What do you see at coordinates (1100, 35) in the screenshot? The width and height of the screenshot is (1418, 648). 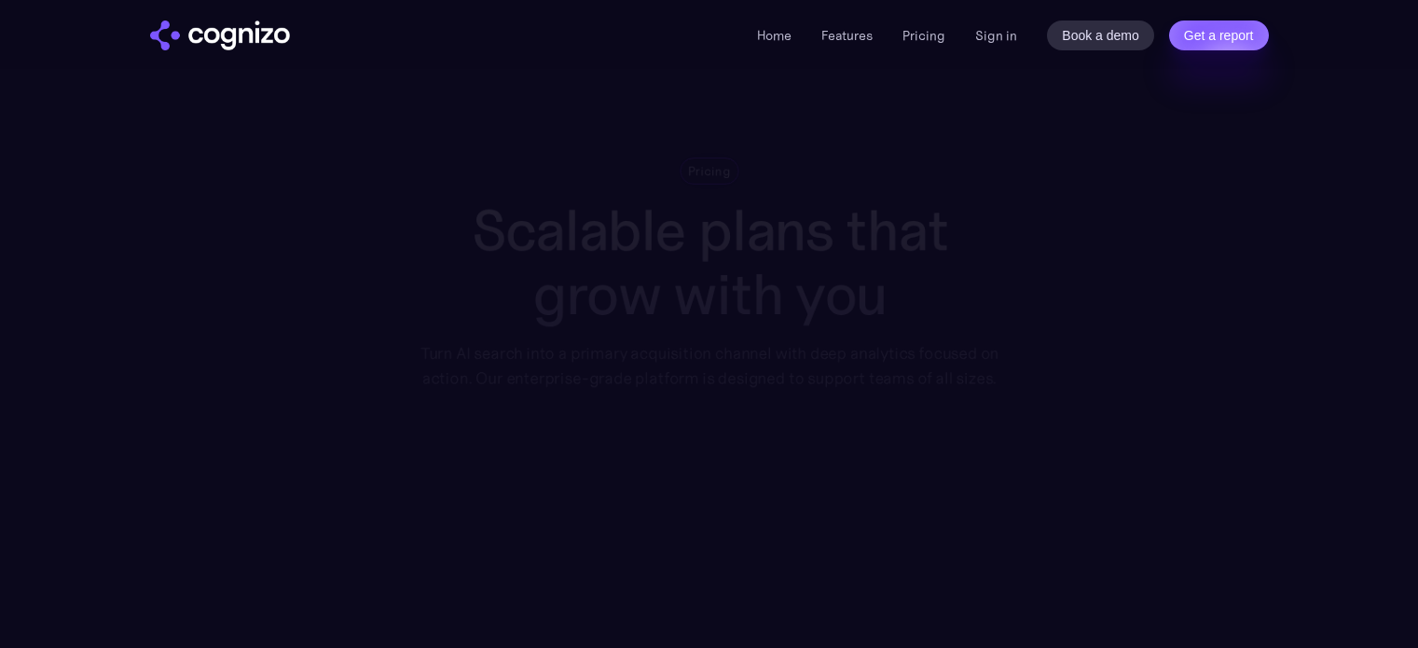 I see `a: Book a demo` at bounding box center [1100, 35].